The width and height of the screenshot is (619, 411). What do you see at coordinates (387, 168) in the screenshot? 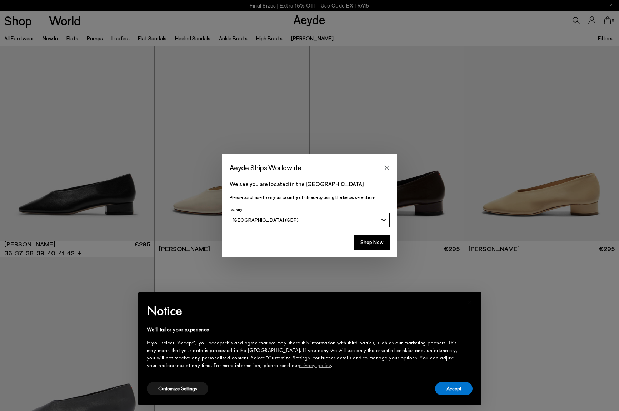
I see `button: Close` at bounding box center [387, 168].